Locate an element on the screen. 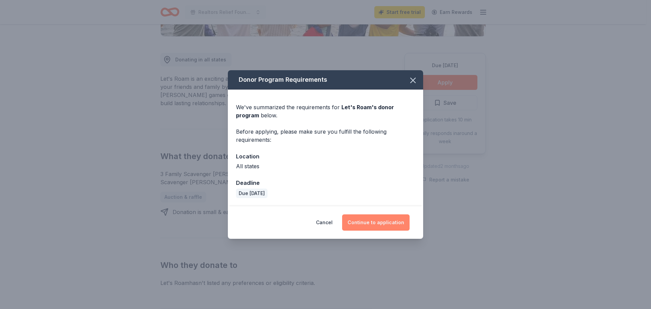 This screenshot has height=309, width=651. div: Location is located at coordinates (326, 156).